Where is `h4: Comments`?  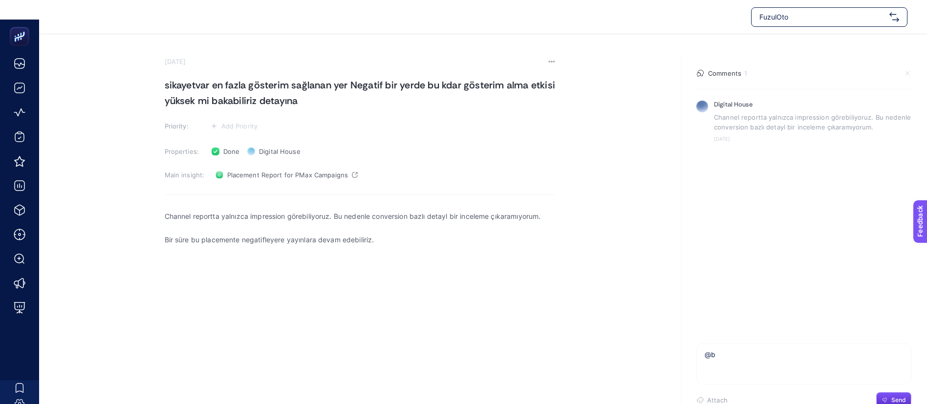
h4: Comments is located at coordinates (725, 73).